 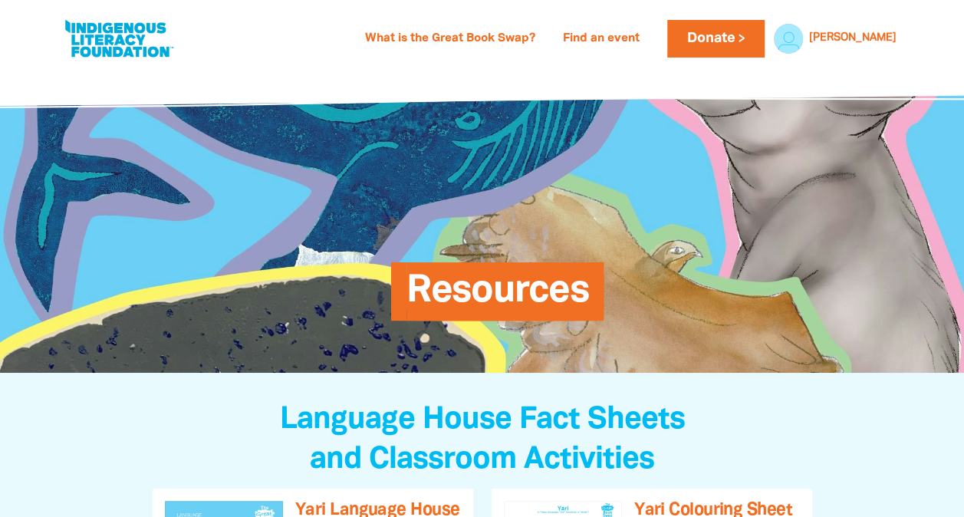 What do you see at coordinates (715, 38) in the screenshot?
I see `a: Donate` at bounding box center [715, 38].